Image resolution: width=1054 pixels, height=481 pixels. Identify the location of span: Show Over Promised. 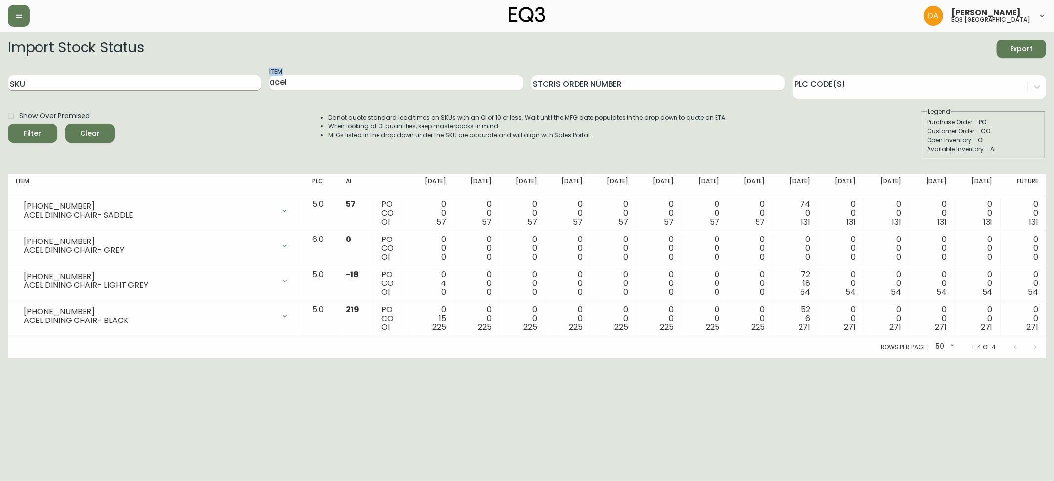
(54, 116).